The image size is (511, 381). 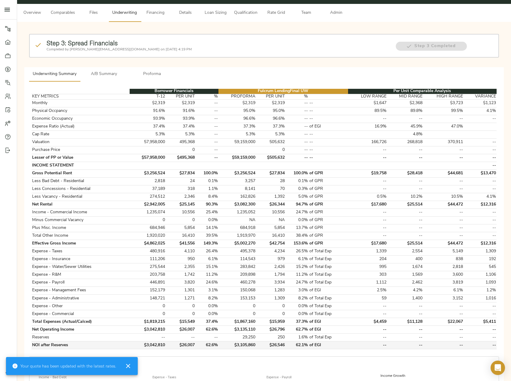 I want to click on td: 89.5%, so click(x=368, y=111).